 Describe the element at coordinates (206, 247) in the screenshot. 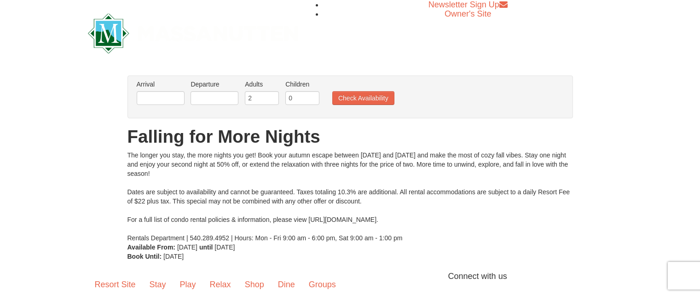

I see `strong: until` at that location.